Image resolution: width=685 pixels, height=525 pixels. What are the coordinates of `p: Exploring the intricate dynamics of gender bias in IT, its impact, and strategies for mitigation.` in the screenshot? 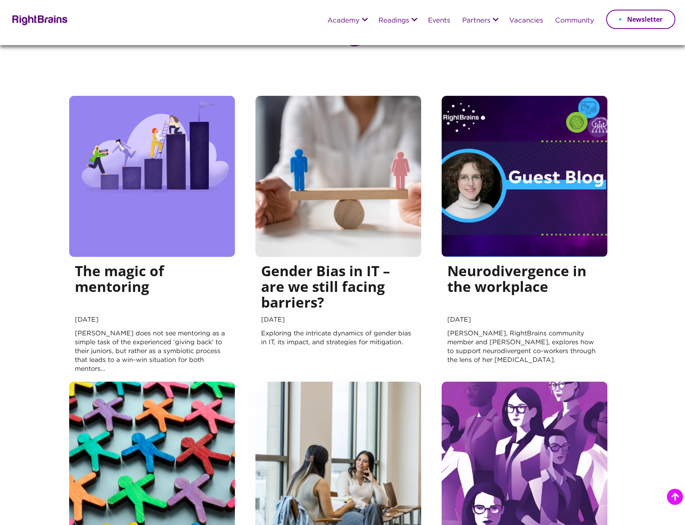 It's located at (338, 351).